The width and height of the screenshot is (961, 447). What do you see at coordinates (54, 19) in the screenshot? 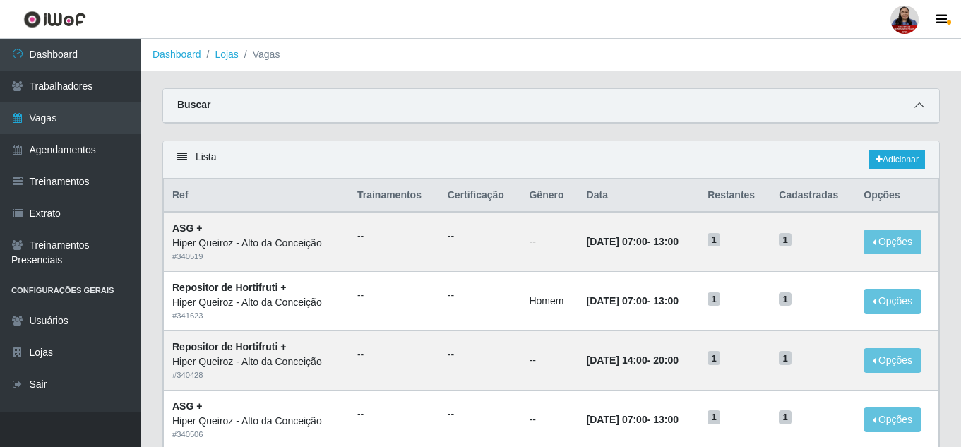
I see `img: CoreUI Logo` at bounding box center [54, 19].